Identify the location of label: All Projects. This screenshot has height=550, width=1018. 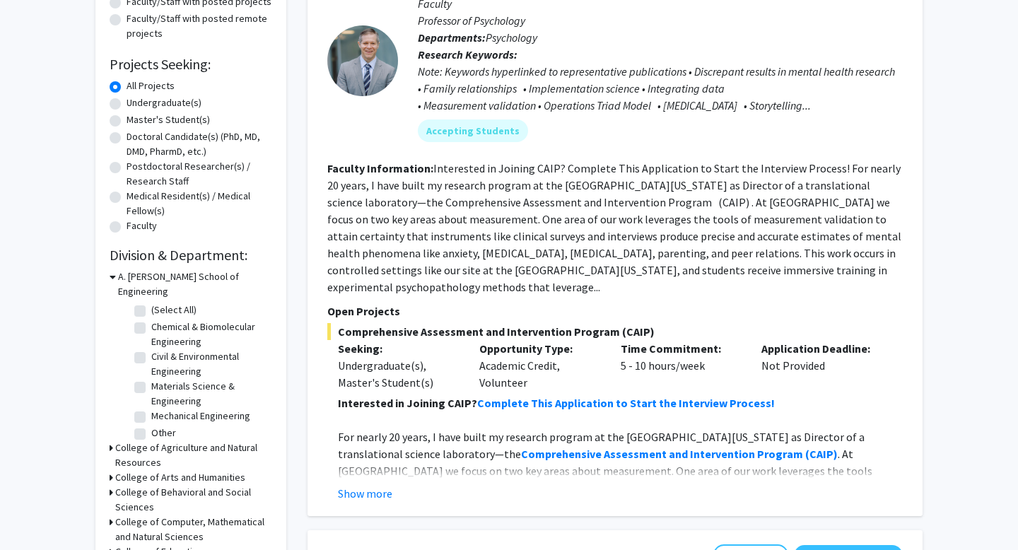
(151, 86).